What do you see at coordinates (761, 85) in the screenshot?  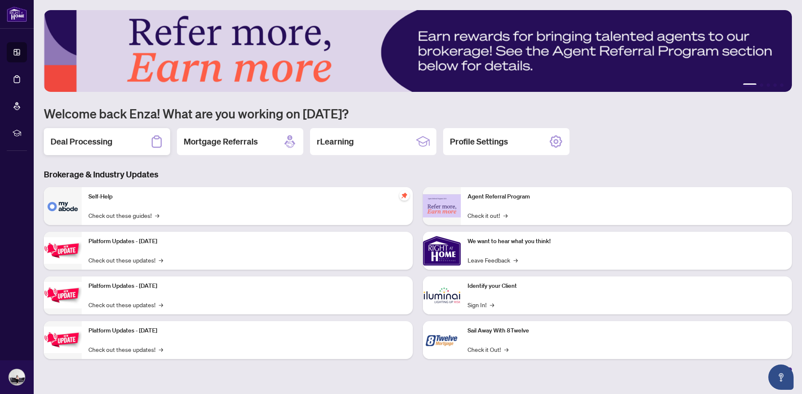 I see `button: 2` at bounding box center [761, 85].